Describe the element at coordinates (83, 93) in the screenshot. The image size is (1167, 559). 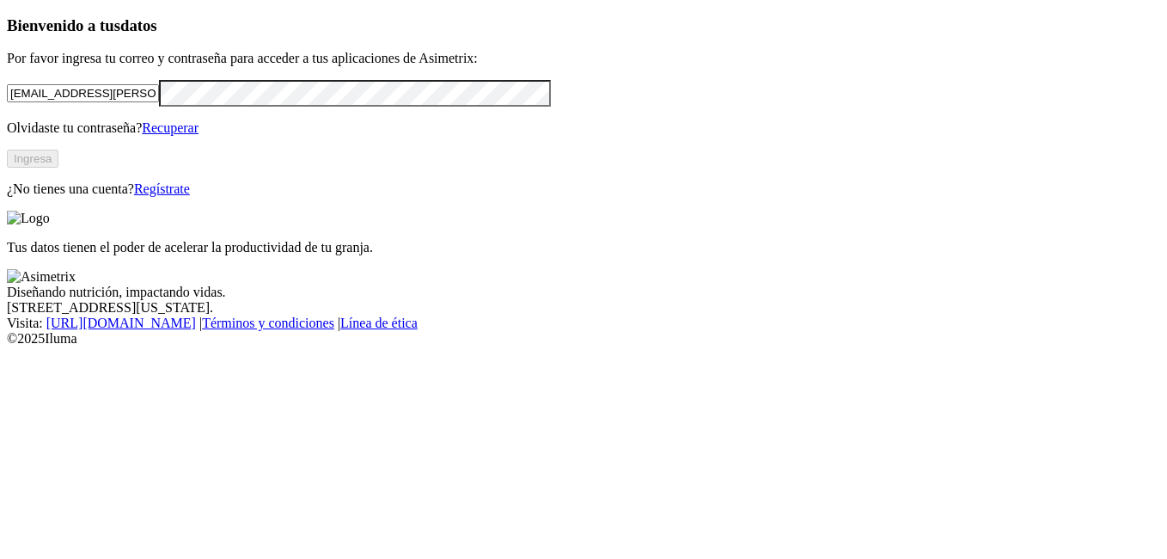
I see `input: Tu correo` at that location.